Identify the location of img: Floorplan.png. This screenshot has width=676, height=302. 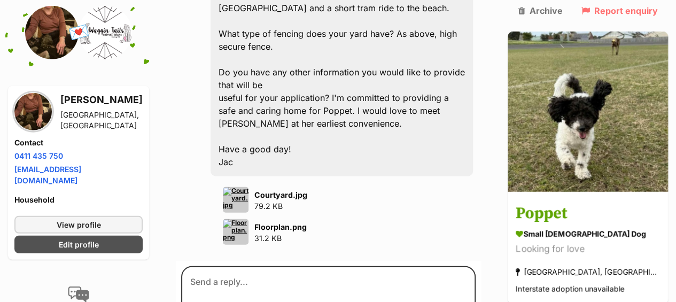
(235, 232).